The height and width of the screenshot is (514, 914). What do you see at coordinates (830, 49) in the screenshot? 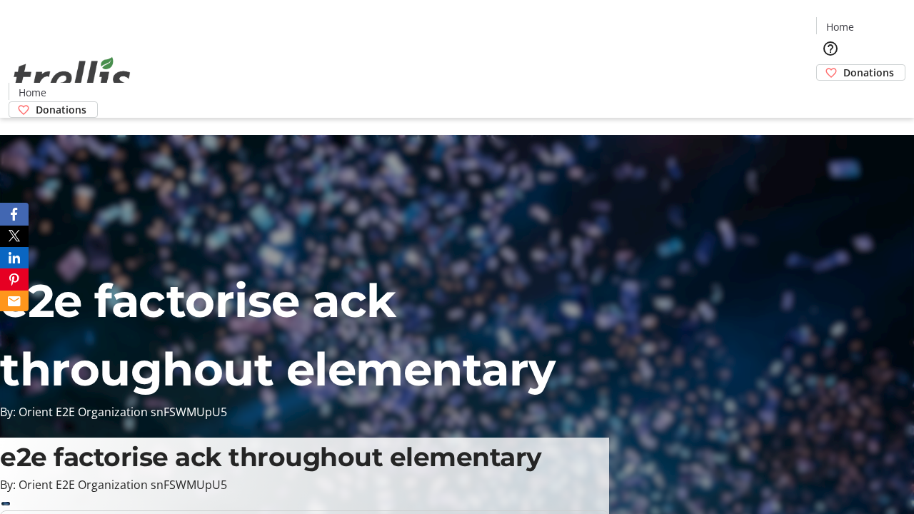
I see `button: Help` at bounding box center [830, 49].